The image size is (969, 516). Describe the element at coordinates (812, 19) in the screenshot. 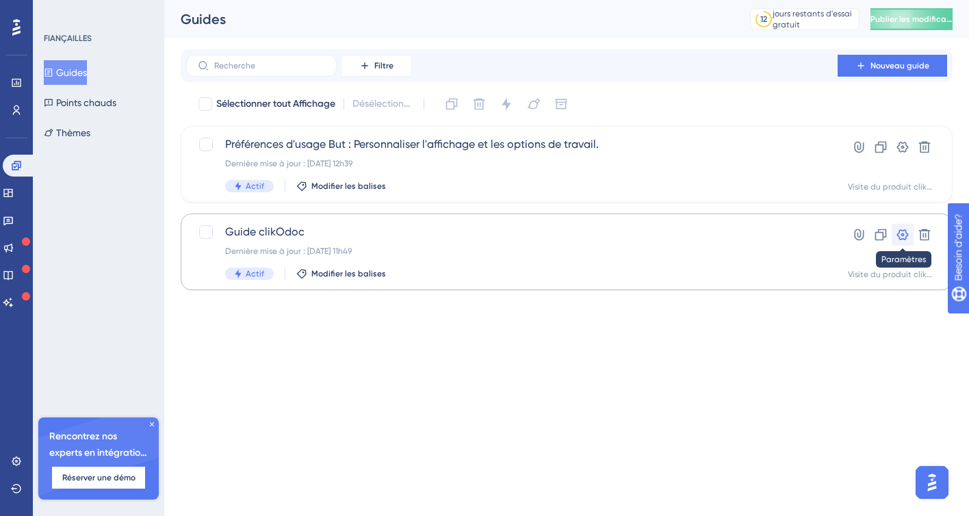

I see `font: jours restants d'essai gratuit` at that location.